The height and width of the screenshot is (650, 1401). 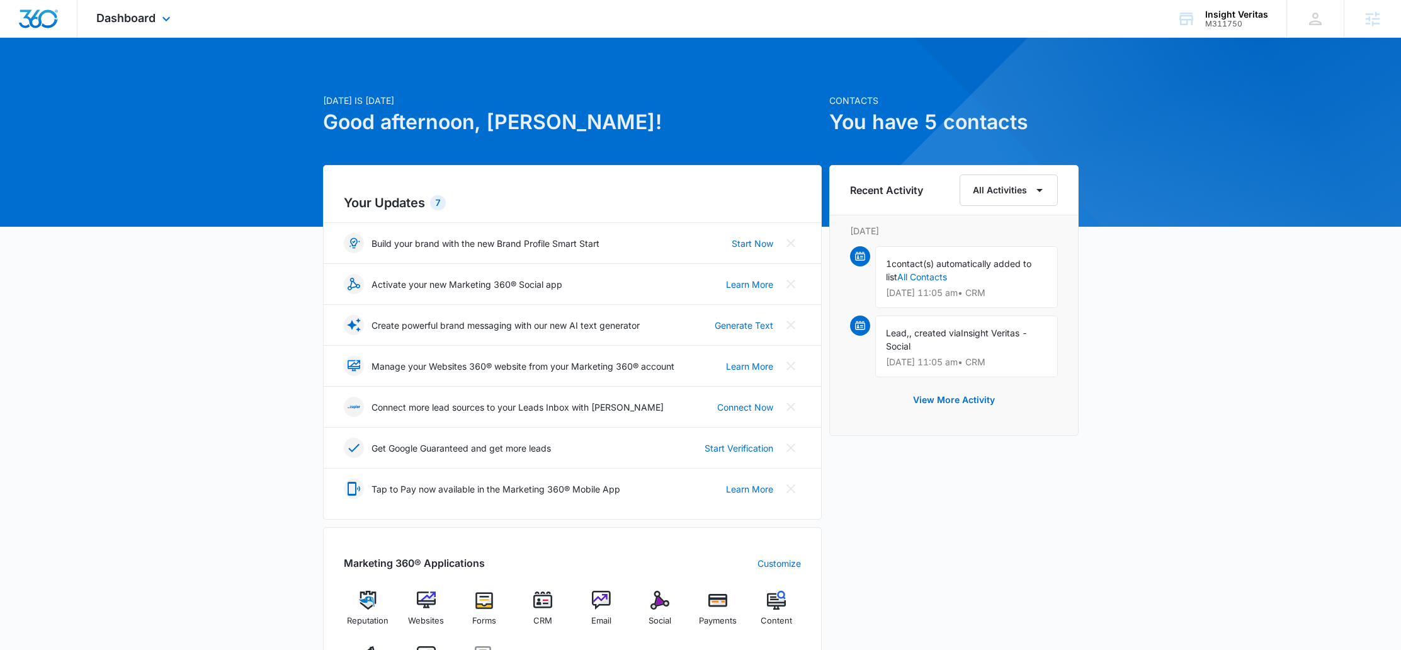 What do you see at coordinates (660, 621) in the screenshot?
I see `span: Social` at bounding box center [660, 621].